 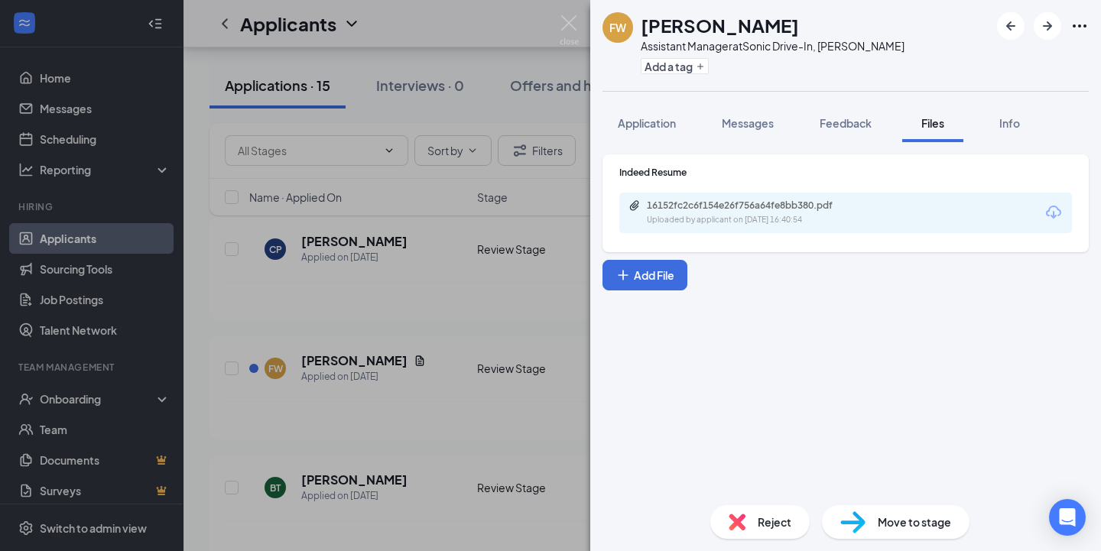 What do you see at coordinates (1048, 26) in the screenshot?
I see `svg: ArrowRight` at bounding box center [1048, 26].